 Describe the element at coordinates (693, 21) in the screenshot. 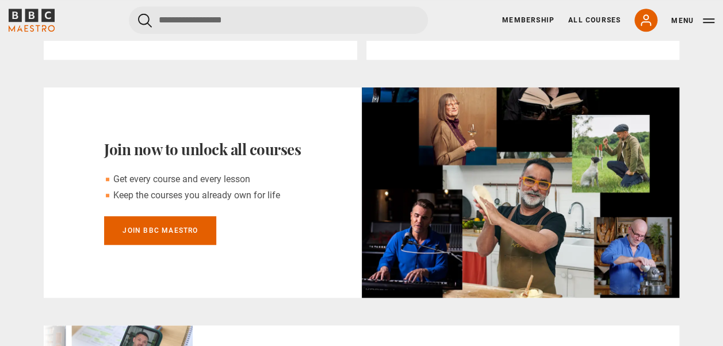

I see `button: Toggle navigation` at that location.